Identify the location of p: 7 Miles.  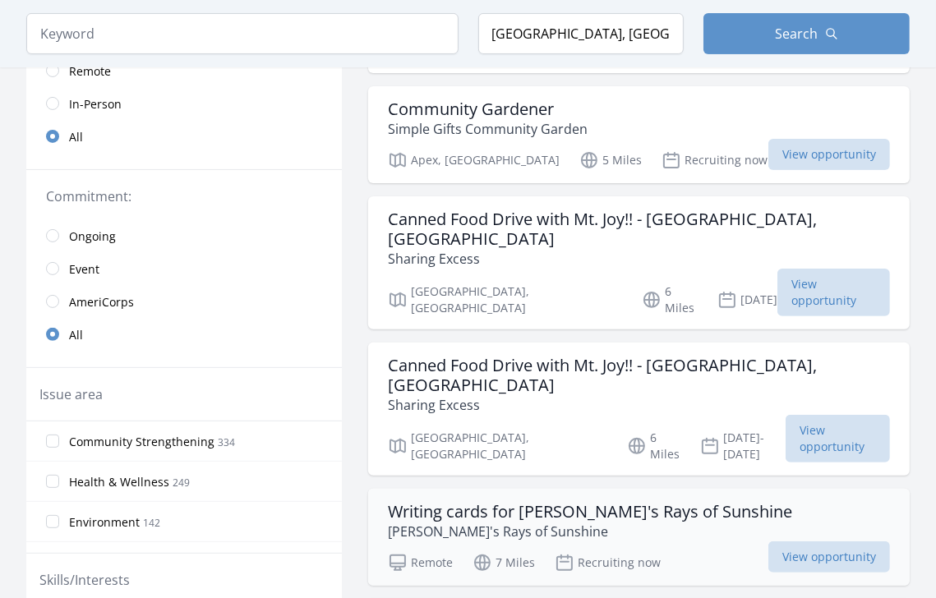
(504, 563).